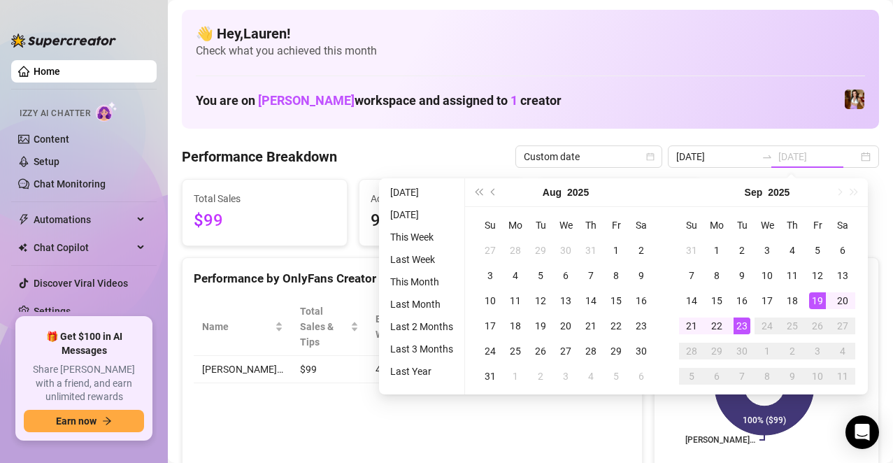 This screenshot has width=893, height=463. I want to click on td: 2025-08-31, so click(691, 250).